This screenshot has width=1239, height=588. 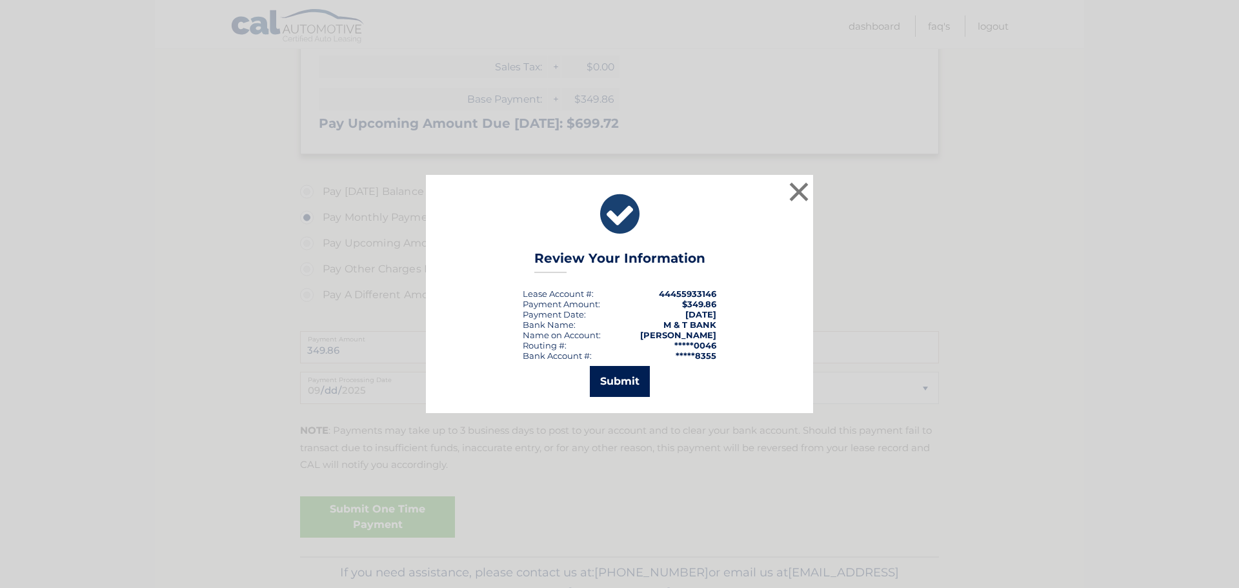 What do you see at coordinates (561, 304) in the screenshot?
I see `div: Payment Amount:` at bounding box center [561, 304].